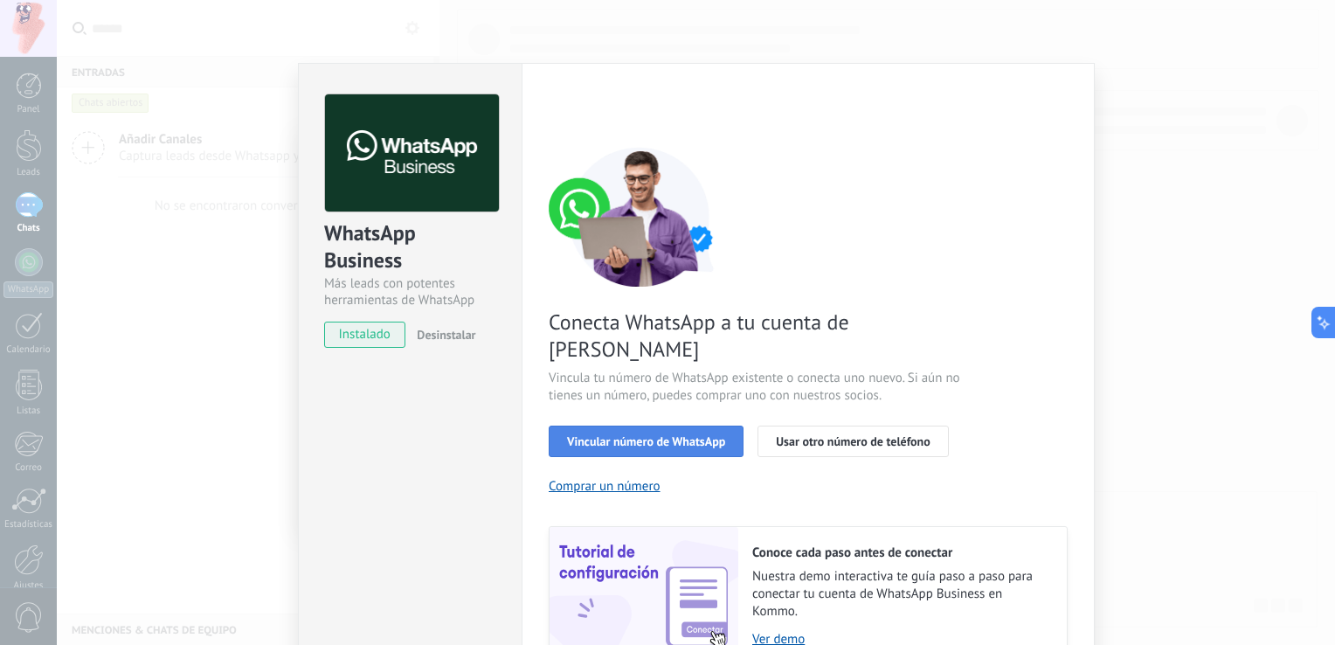 This screenshot has width=1335, height=645. I want to click on button: Vincular número de WhatsApp, so click(646, 441).